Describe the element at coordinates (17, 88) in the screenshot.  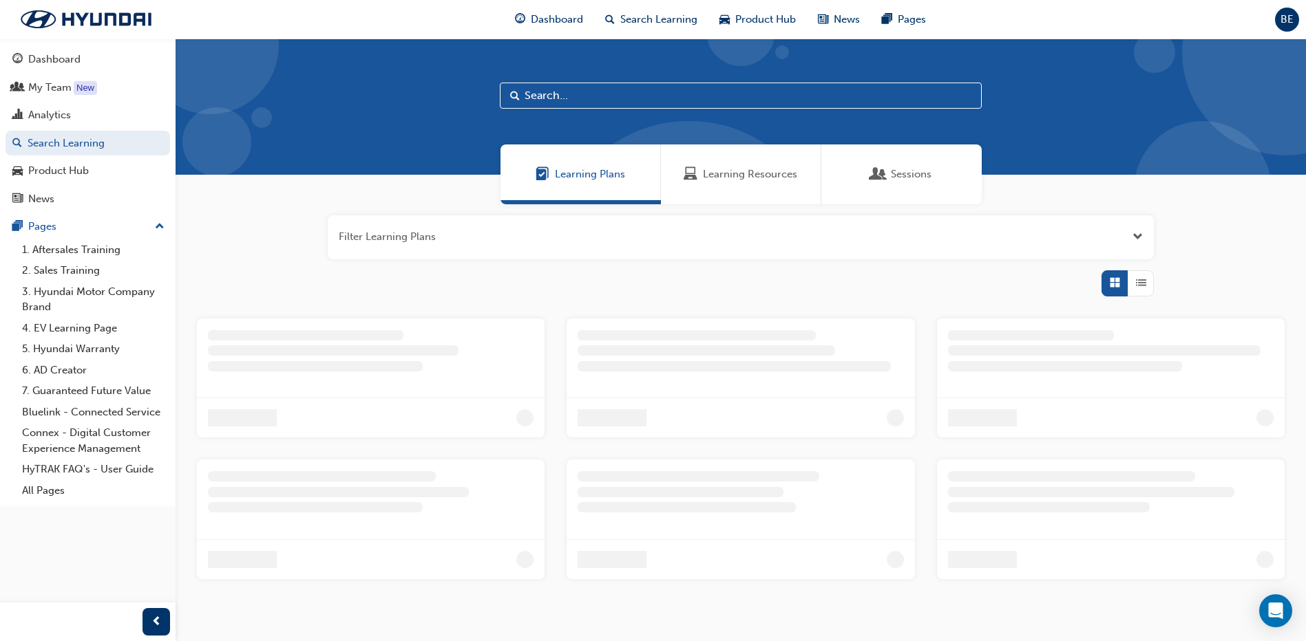
I see `span: people-icon` at that location.